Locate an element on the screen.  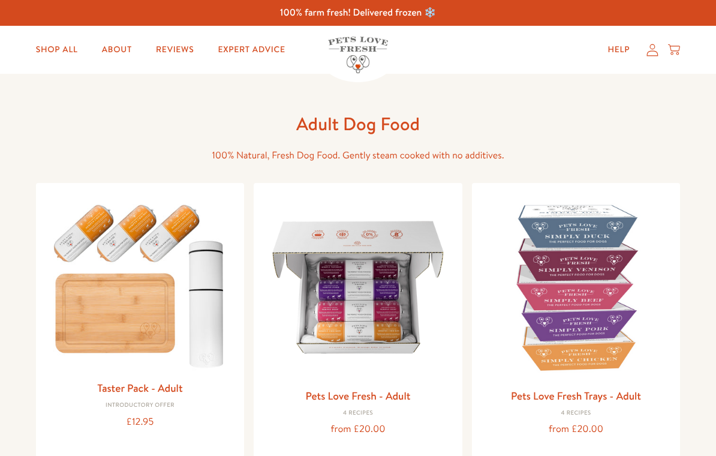
span: 100% Natural, Fresh Dog Food. Gently steam cooked with no additives. is located at coordinates (357, 155).